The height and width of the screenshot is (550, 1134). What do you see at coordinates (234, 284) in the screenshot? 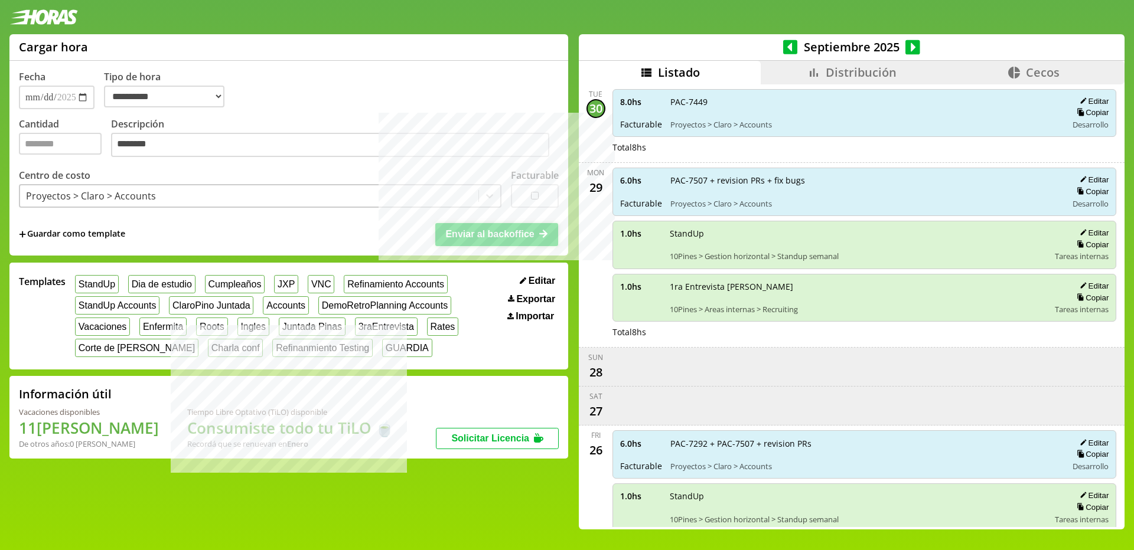
I see `button: Cumpleaños` at bounding box center [234, 284].